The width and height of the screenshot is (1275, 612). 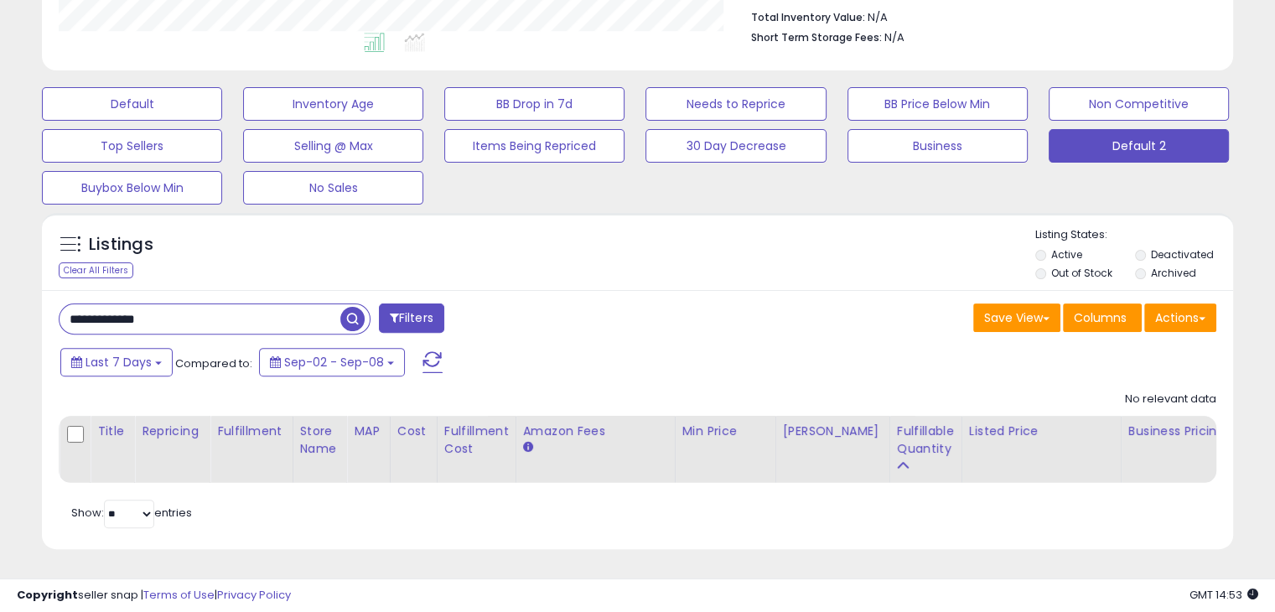 I want to click on div: Clear All Filters, so click(x=96, y=270).